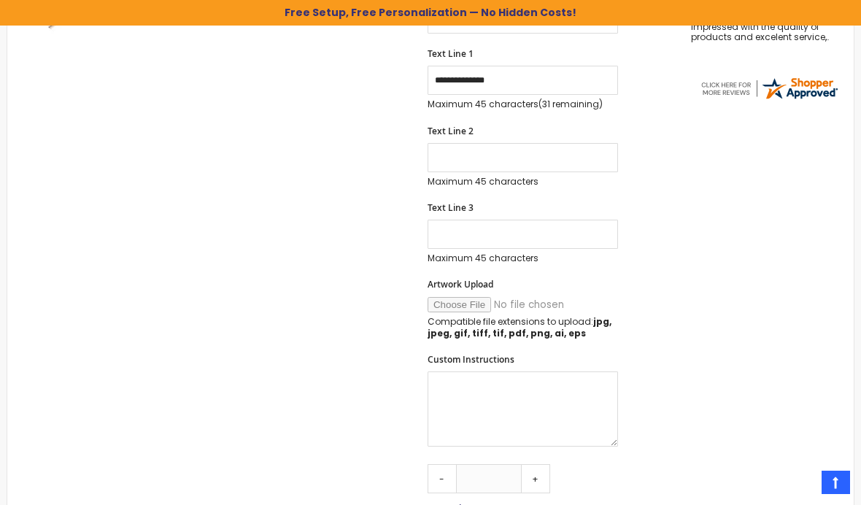 This screenshot has height=505, width=861. What do you see at coordinates (523, 328) in the screenshot?
I see `p: Compatible file extensions to upload:` at bounding box center [523, 328].